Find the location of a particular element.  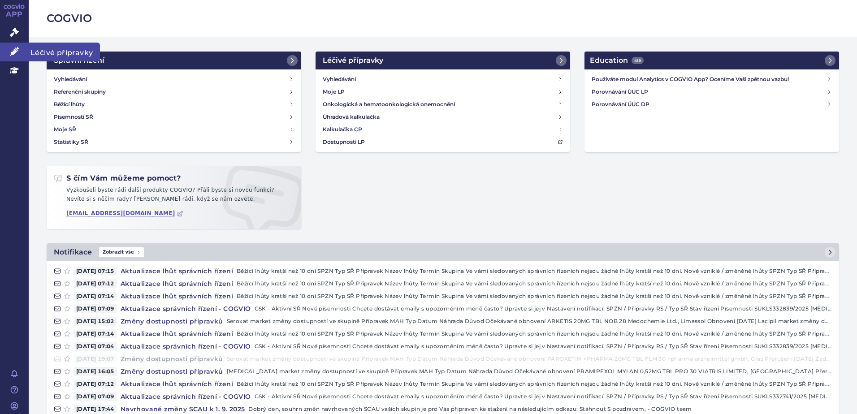

h4: Navrhované změny SCAU k 1. 9. 2025 is located at coordinates (183, 409).